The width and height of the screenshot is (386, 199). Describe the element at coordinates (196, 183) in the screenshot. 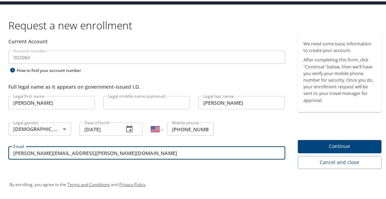

I see `div: By enrolling, you agree to the and .` at that location.